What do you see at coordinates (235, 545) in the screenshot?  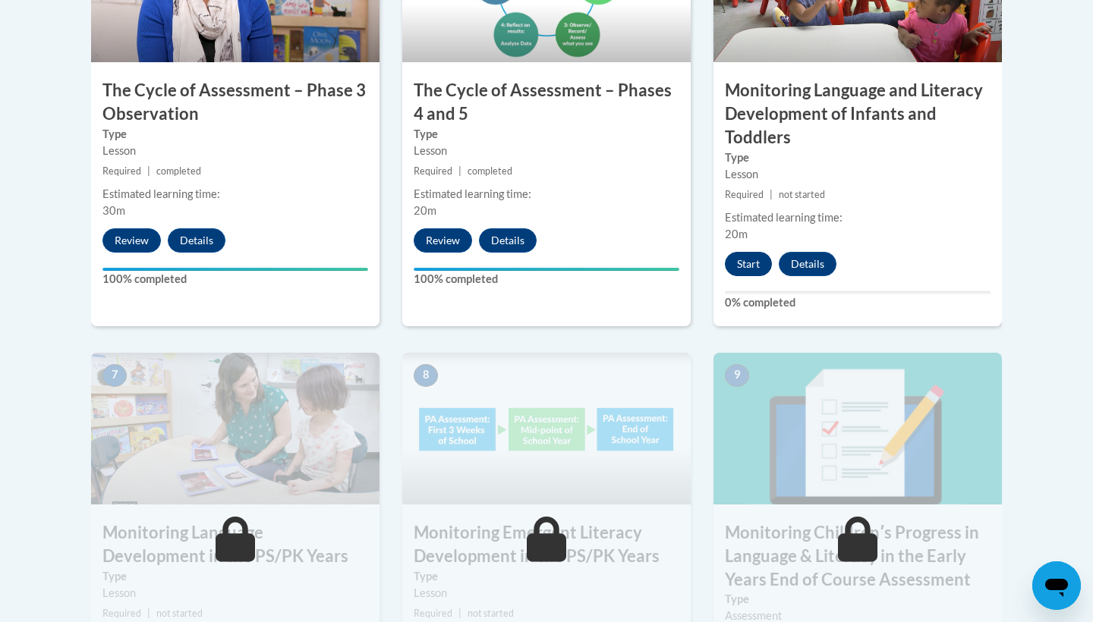 I see `h3: Monitoring Language Development in the PS/PK Years` at bounding box center [235, 545].